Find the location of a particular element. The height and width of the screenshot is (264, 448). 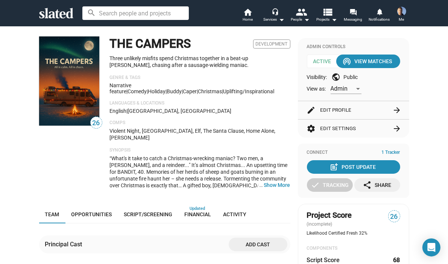

mat-icon: people is located at coordinates (301, 12).